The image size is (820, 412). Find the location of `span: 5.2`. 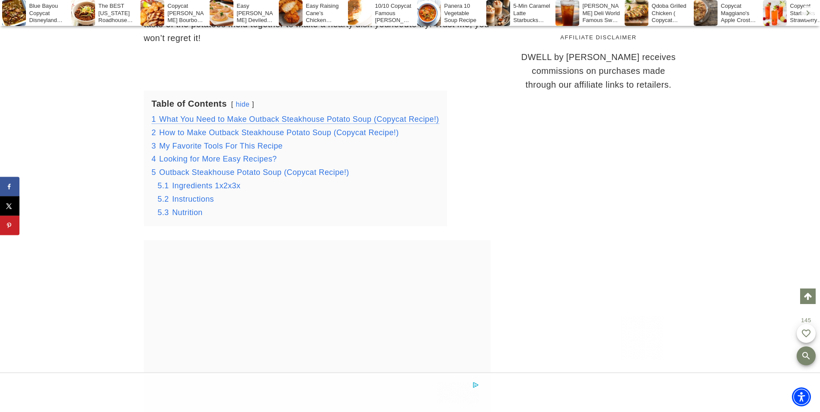

span: 5.2 is located at coordinates (163, 199).